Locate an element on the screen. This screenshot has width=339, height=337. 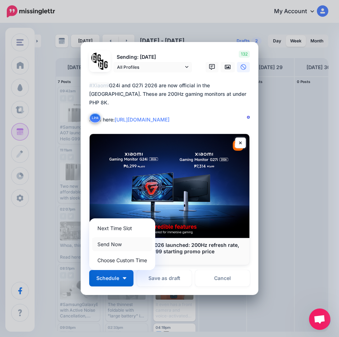
b: Xiaomi G24i and G27i 2026 launched: 200Hz refresh rate, FHD resolution, PHP 6,299 starting promo ... is located at coordinates (168, 248).